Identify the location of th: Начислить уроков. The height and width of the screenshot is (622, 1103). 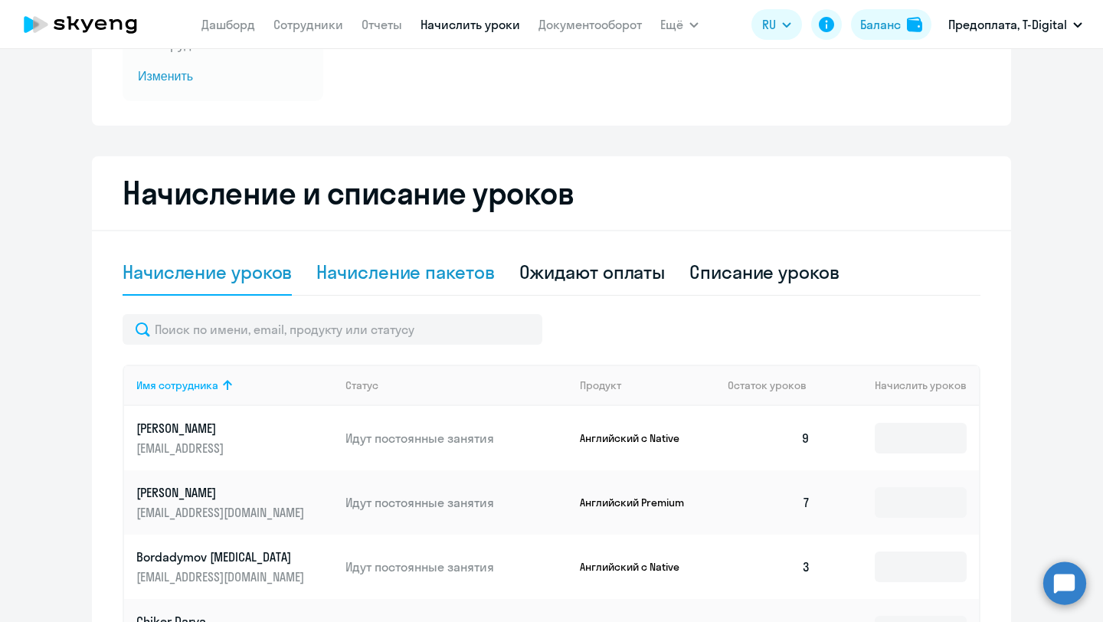
(901, 385).